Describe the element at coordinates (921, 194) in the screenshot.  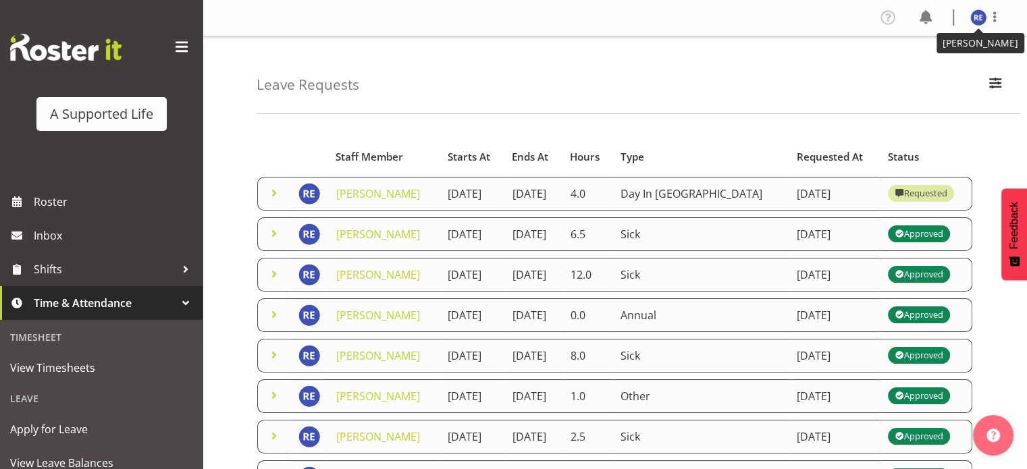
I see `div: Requested` at that location.